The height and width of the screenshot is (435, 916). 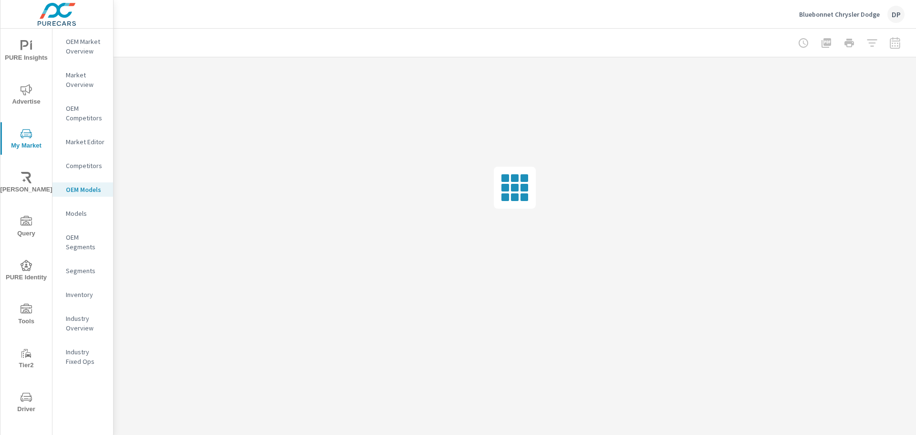 What do you see at coordinates (85, 271) in the screenshot?
I see `p: Segments` at bounding box center [85, 271].